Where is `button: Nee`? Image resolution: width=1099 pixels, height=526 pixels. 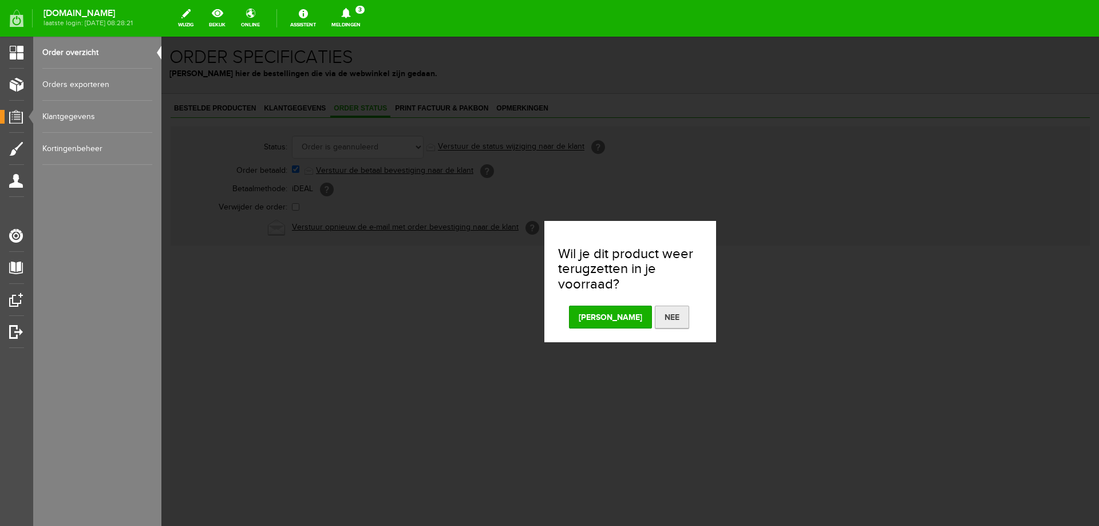 button: Nee is located at coordinates (510, 280).